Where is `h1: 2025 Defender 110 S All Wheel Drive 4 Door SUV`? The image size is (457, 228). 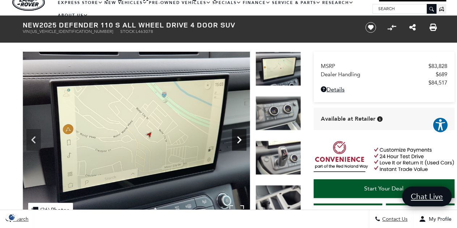
h1: 2025 Defender 110 S All Wheel Drive 4 Door SUV is located at coordinates (188, 25).